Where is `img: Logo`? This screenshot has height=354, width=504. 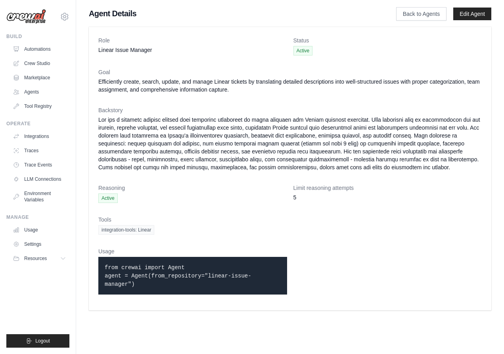
img: Logo is located at coordinates (26, 17).